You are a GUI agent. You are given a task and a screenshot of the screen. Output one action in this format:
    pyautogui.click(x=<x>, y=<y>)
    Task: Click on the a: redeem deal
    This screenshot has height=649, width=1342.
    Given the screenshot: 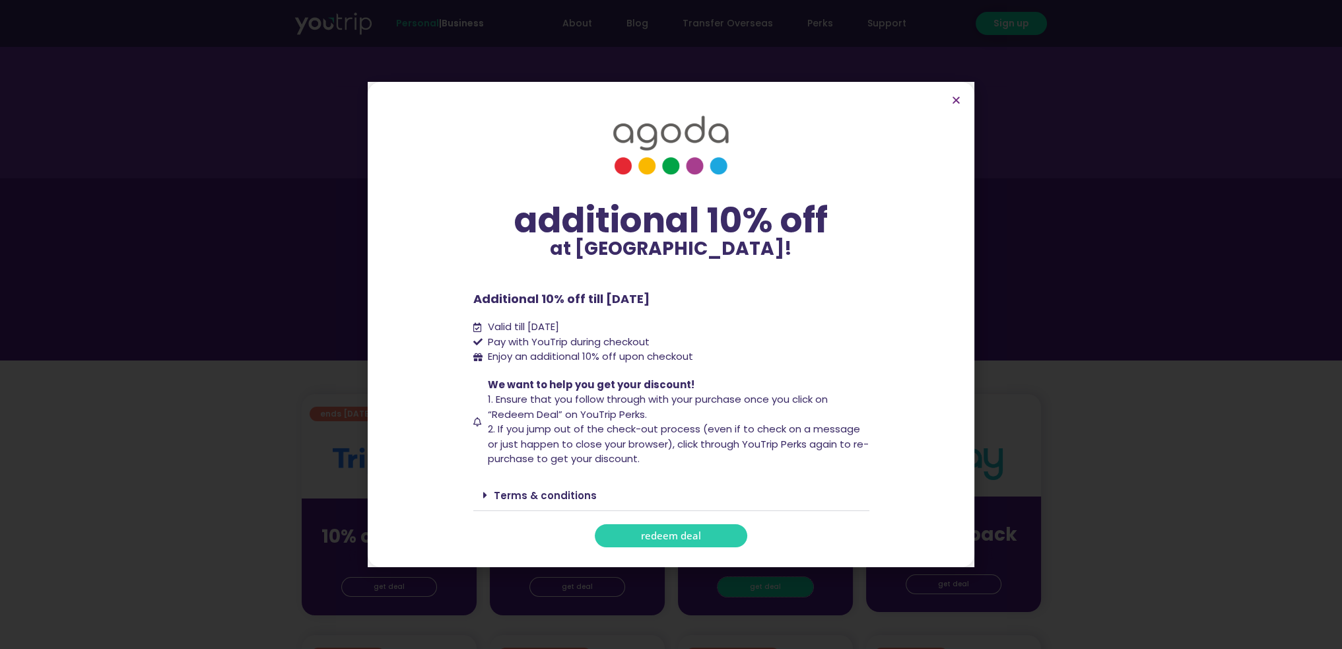 What is the action you would take?
    pyautogui.click(x=671, y=535)
    